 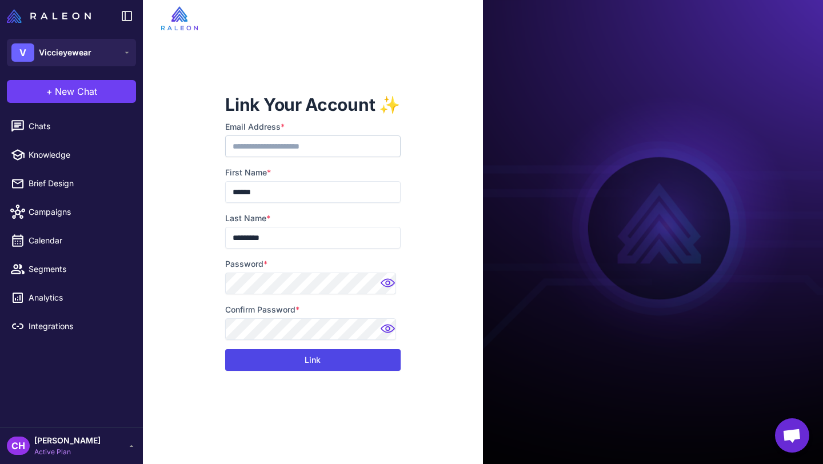 I want to click on a: Campaigns, so click(x=71, y=212).